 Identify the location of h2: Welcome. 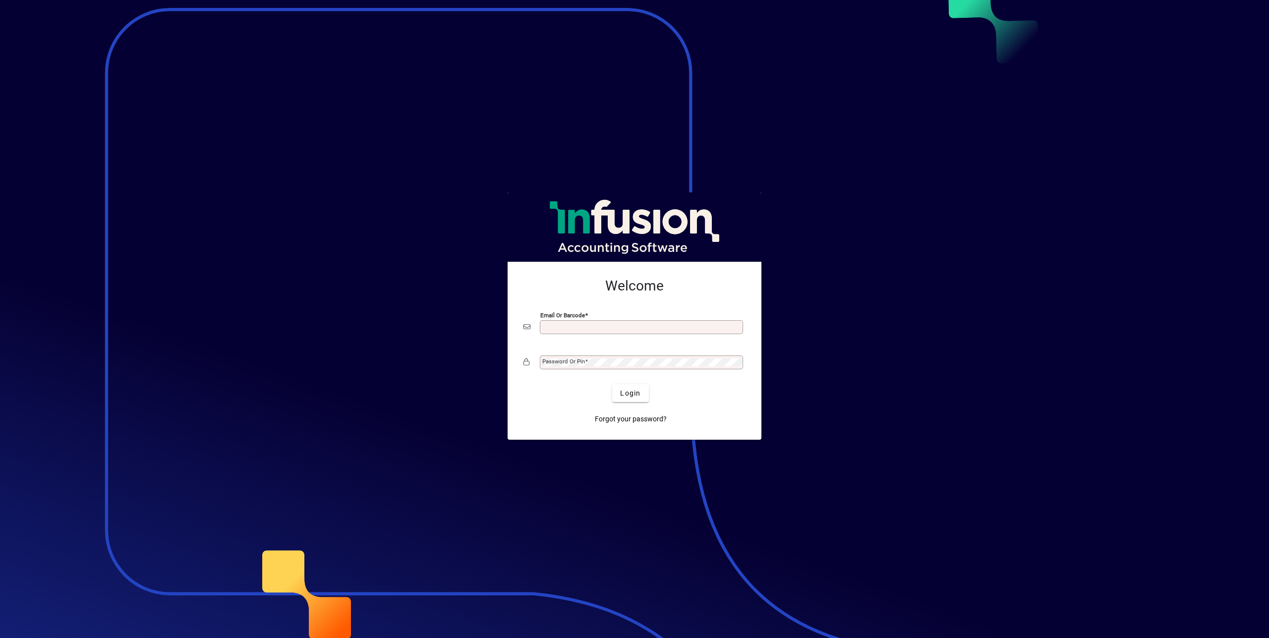
(635, 286).